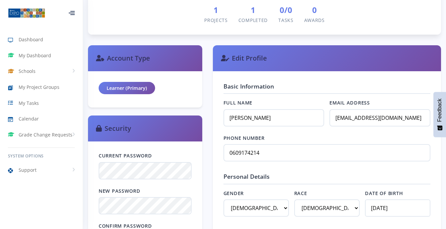 The width and height of the screenshot is (446, 229). Describe the element at coordinates (286, 20) in the screenshot. I see `span: Tasks` at that location.